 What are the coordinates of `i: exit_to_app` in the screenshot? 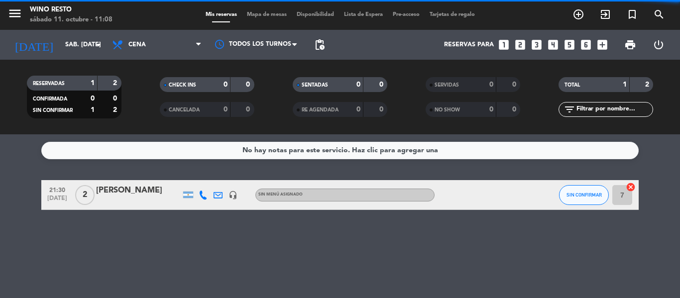 It's located at (605, 14).